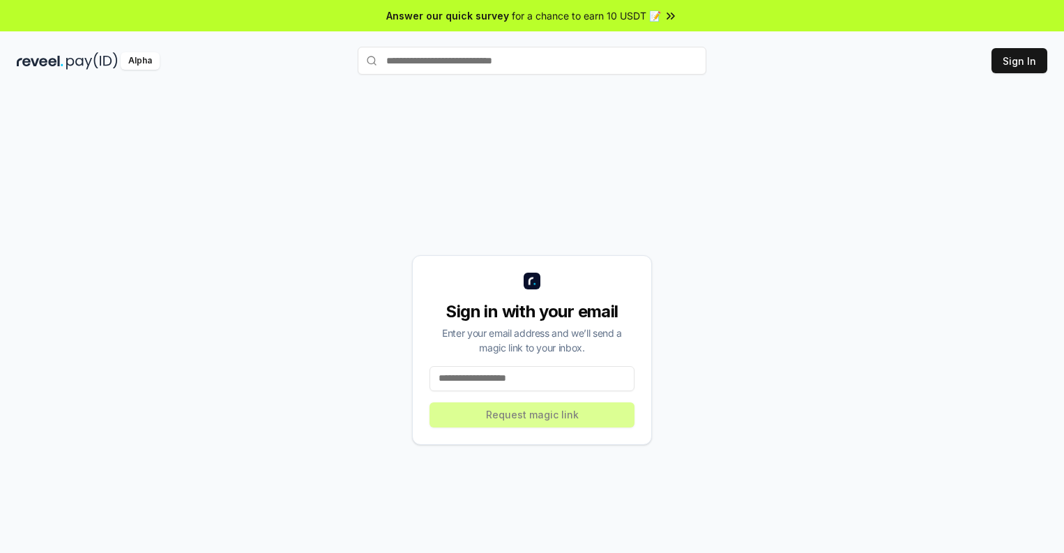  I want to click on img: logo_small, so click(532, 281).